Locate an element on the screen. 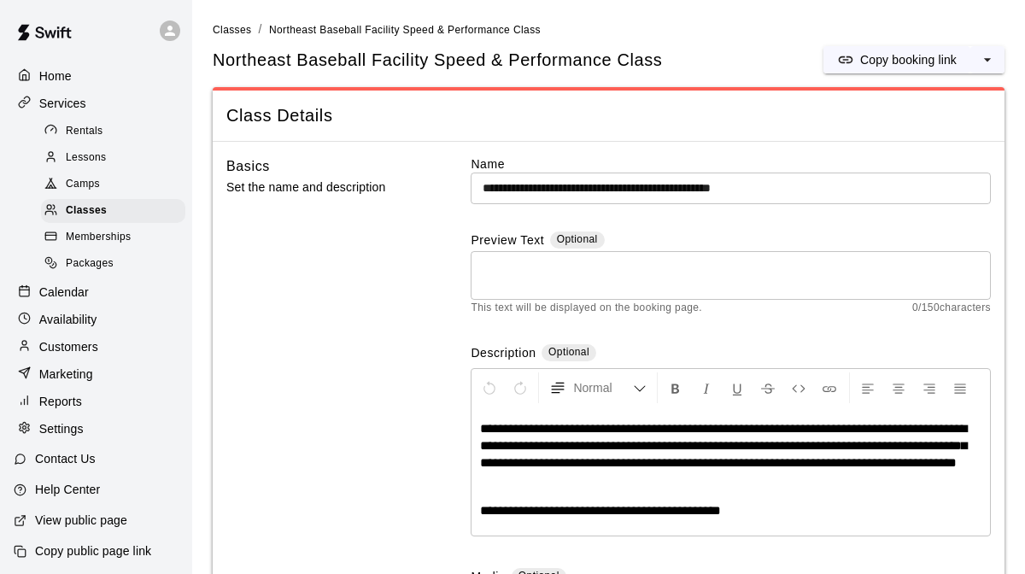 The image size is (1025, 574). button: Insert Link is located at coordinates (829, 388).